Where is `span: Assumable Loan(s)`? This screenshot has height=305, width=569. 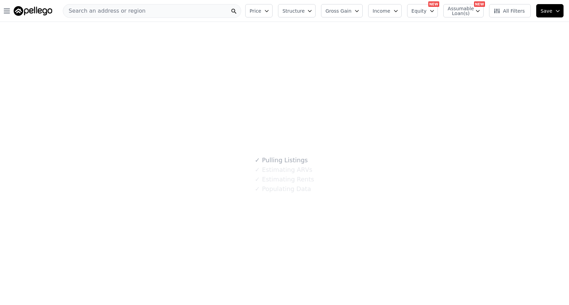
span: Assumable Loan(s) is located at coordinates (459, 11).